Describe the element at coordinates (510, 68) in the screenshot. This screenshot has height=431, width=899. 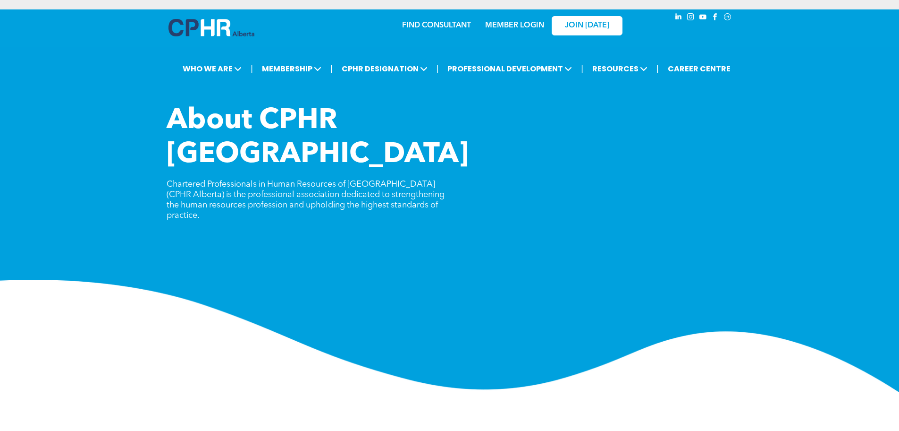
I see `span: PROFESSIONAL DEVELOPMENT` at that location.